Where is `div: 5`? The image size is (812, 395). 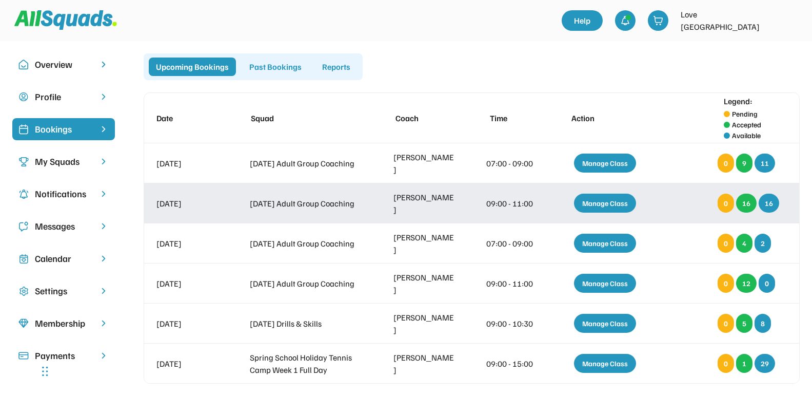
div: 5 is located at coordinates (745, 323).